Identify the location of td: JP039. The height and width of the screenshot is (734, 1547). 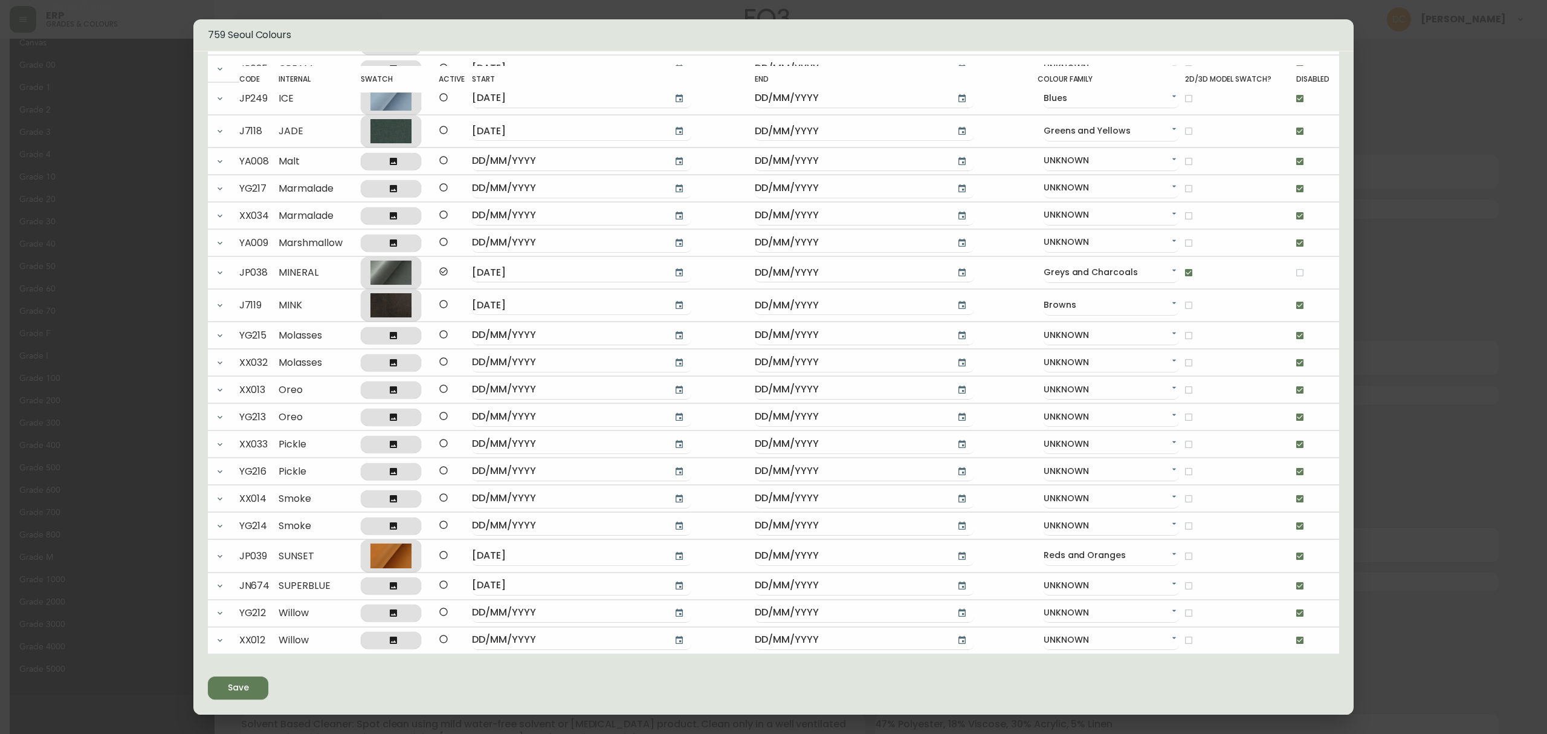
(259, 555).